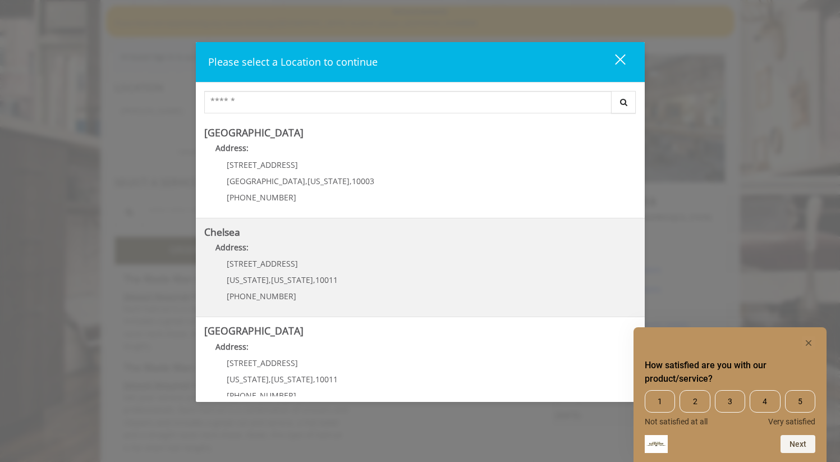 Image resolution: width=840 pixels, height=462 pixels. What do you see at coordinates (408, 102) in the screenshot?
I see `input: Search Center` at bounding box center [408, 102].